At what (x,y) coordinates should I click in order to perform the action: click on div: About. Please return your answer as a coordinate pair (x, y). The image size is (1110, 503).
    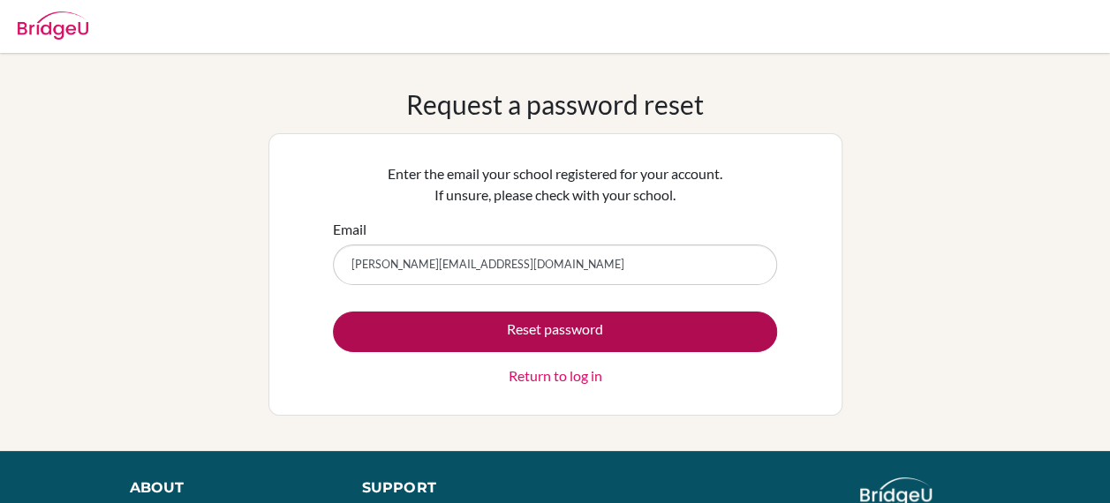
    Looking at the image, I should click on (226, 488).